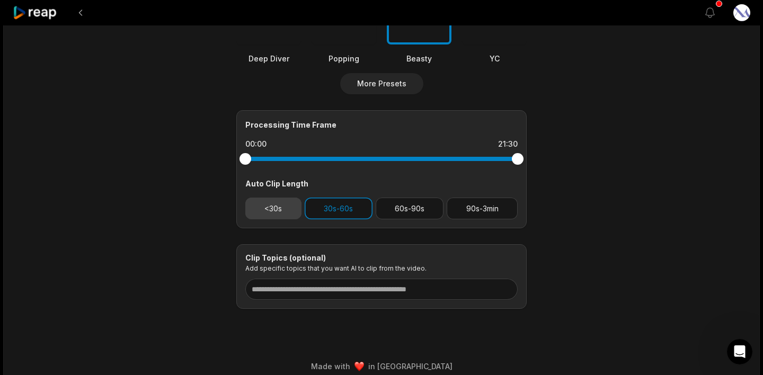 This screenshot has width=763, height=375. I want to click on div: 00:00, so click(256, 144).